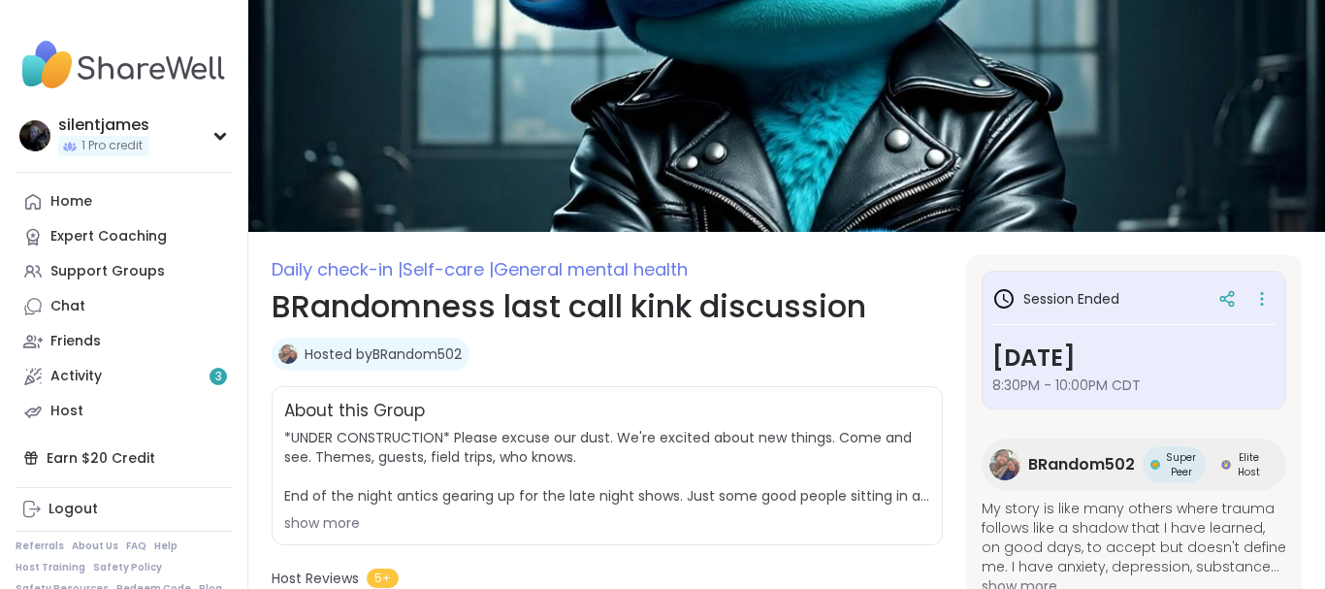 This screenshot has height=589, width=1325. Describe the element at coordinates (1226, 464) in the screenshot. I see `img: Elite Host` at that location.